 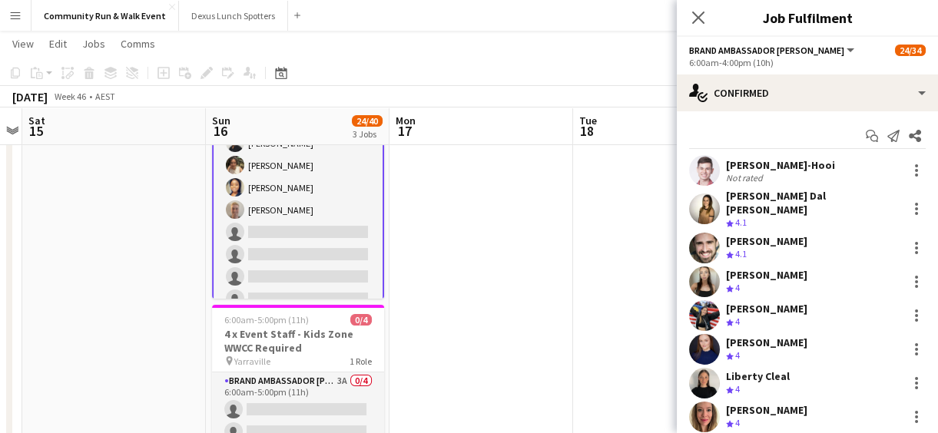 I want to click on span: Week 46, so click(x=70, y=96).